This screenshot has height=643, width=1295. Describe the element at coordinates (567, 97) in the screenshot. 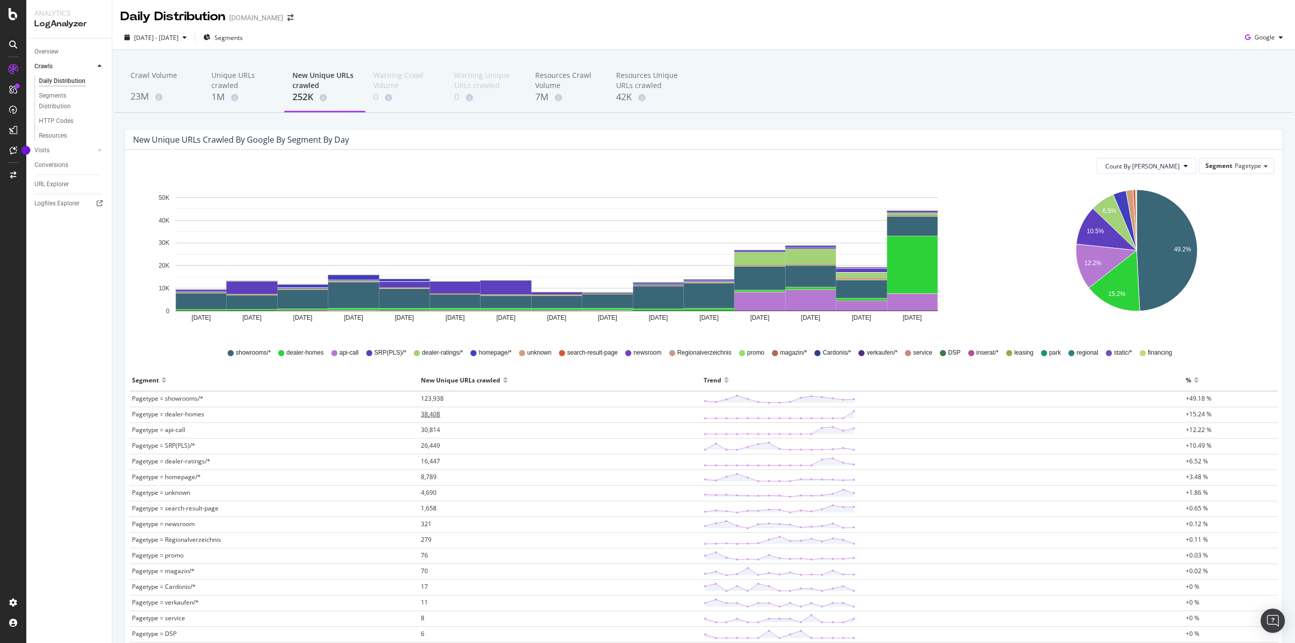

I see `div: 7M` at that location.